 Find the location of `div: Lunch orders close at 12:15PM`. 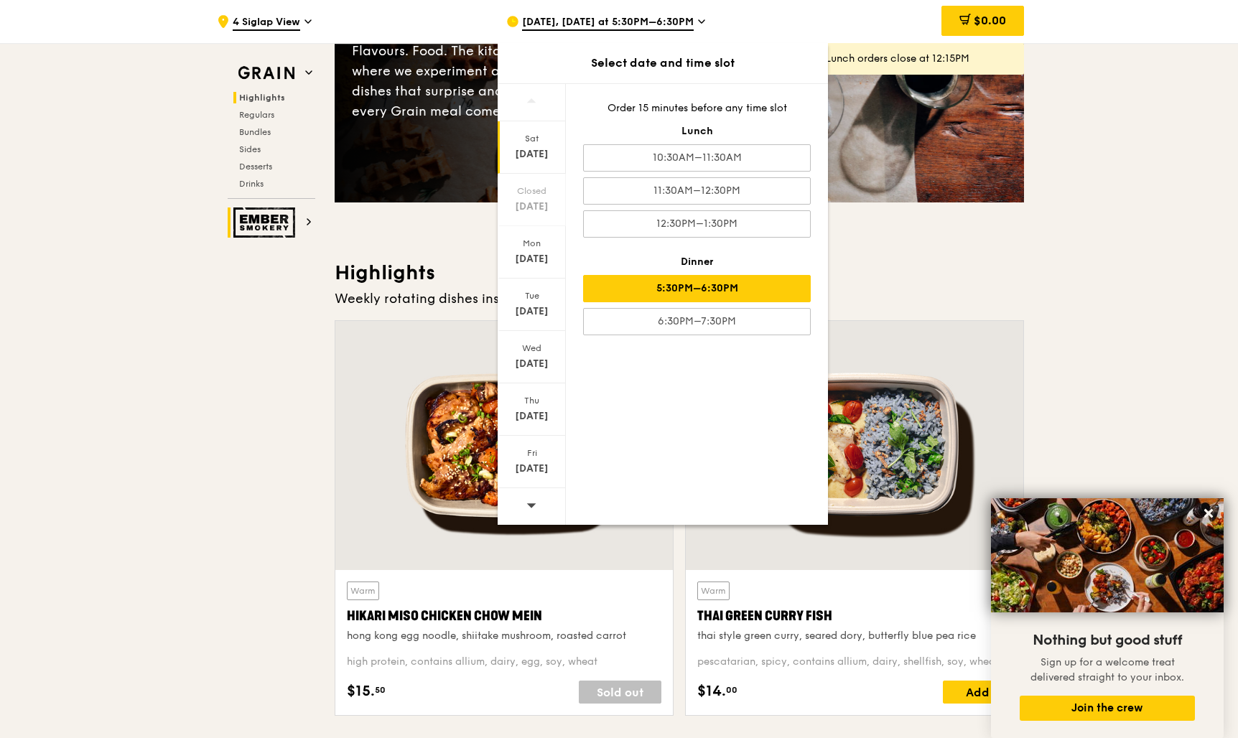

div: Lunch orders close at 12:15PM is located at coordinates (919, 59).